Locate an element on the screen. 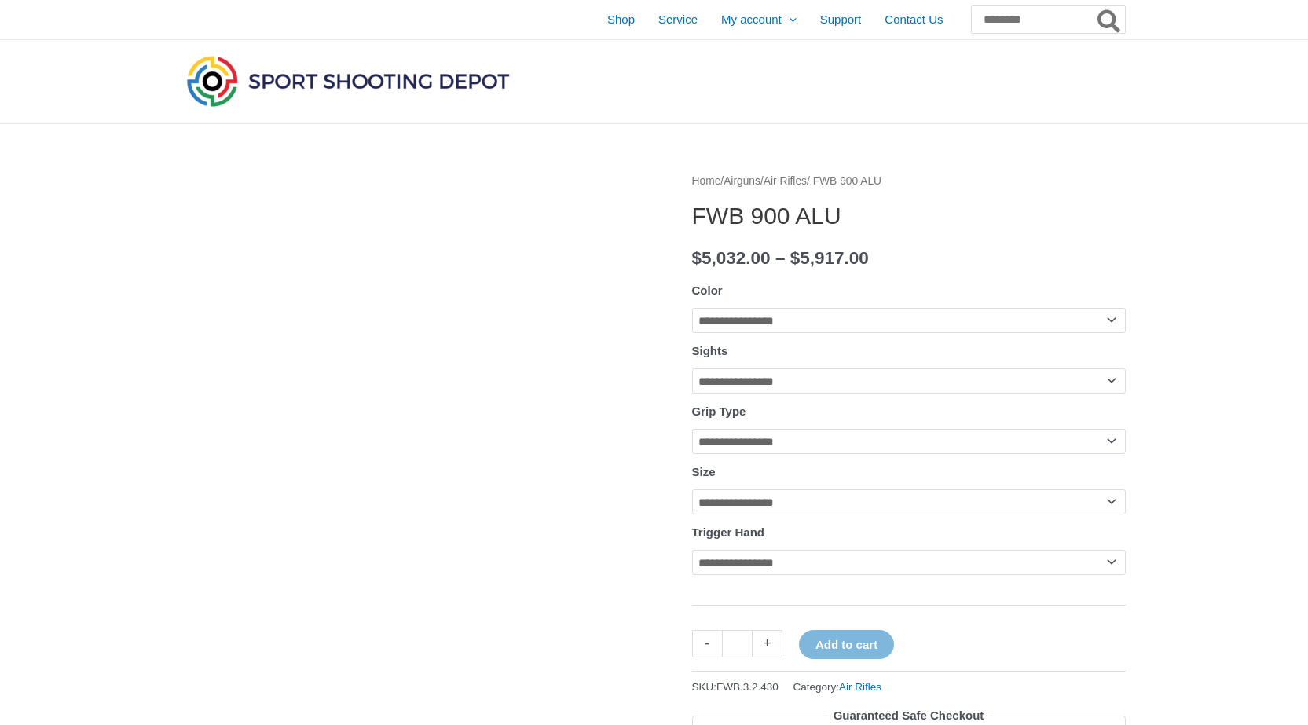 The height and width of the screenshot is (725, 1308). a: Home is located at coordinates (706, 181).